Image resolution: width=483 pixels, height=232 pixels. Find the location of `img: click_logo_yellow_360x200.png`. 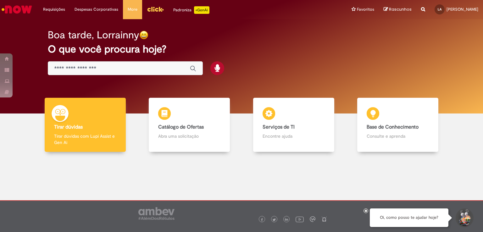

img: click_logo_yellow_360x200.png is located at coordinates (155, 9).